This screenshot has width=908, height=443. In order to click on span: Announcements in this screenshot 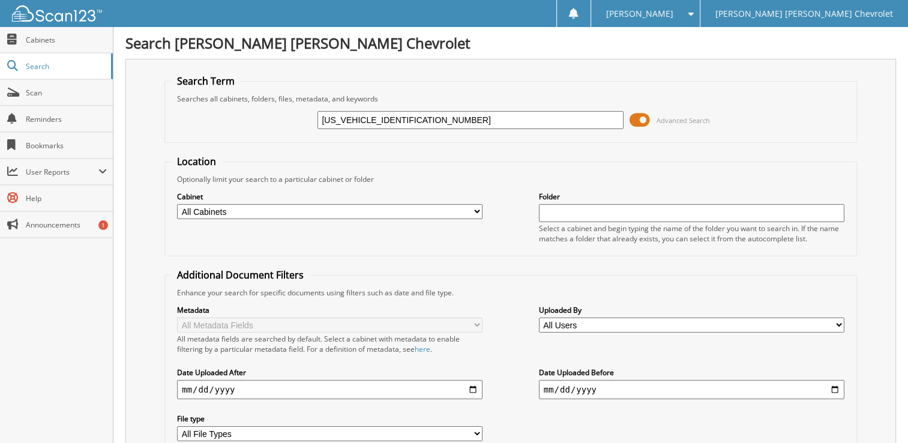, I will do `click(66, 224)`.